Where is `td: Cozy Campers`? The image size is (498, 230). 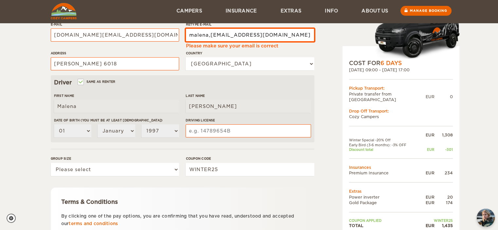 td: Cozy Campers is located at coordinates (401, 117).